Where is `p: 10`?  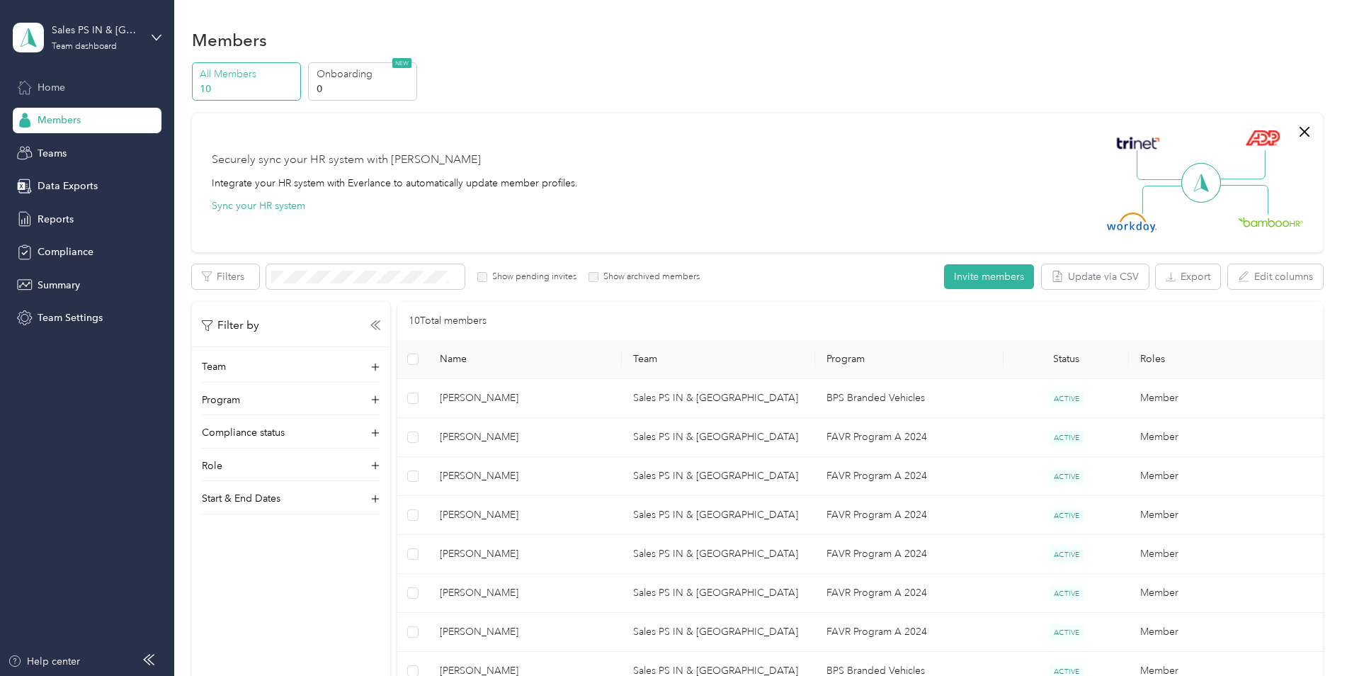 p: 10 is located at coordinates (248, 89).